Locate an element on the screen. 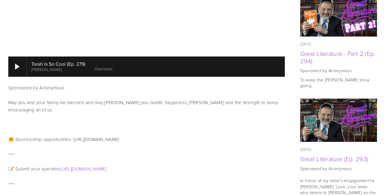 The image size is (385, 195). img: Great Literature (Ep. 293) is located at coordinates (338, 120).